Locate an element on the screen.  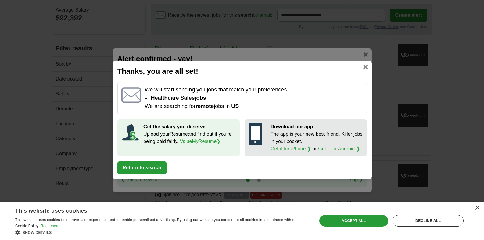
li: healthcare sales jobs is located at coordinates (256, 98).